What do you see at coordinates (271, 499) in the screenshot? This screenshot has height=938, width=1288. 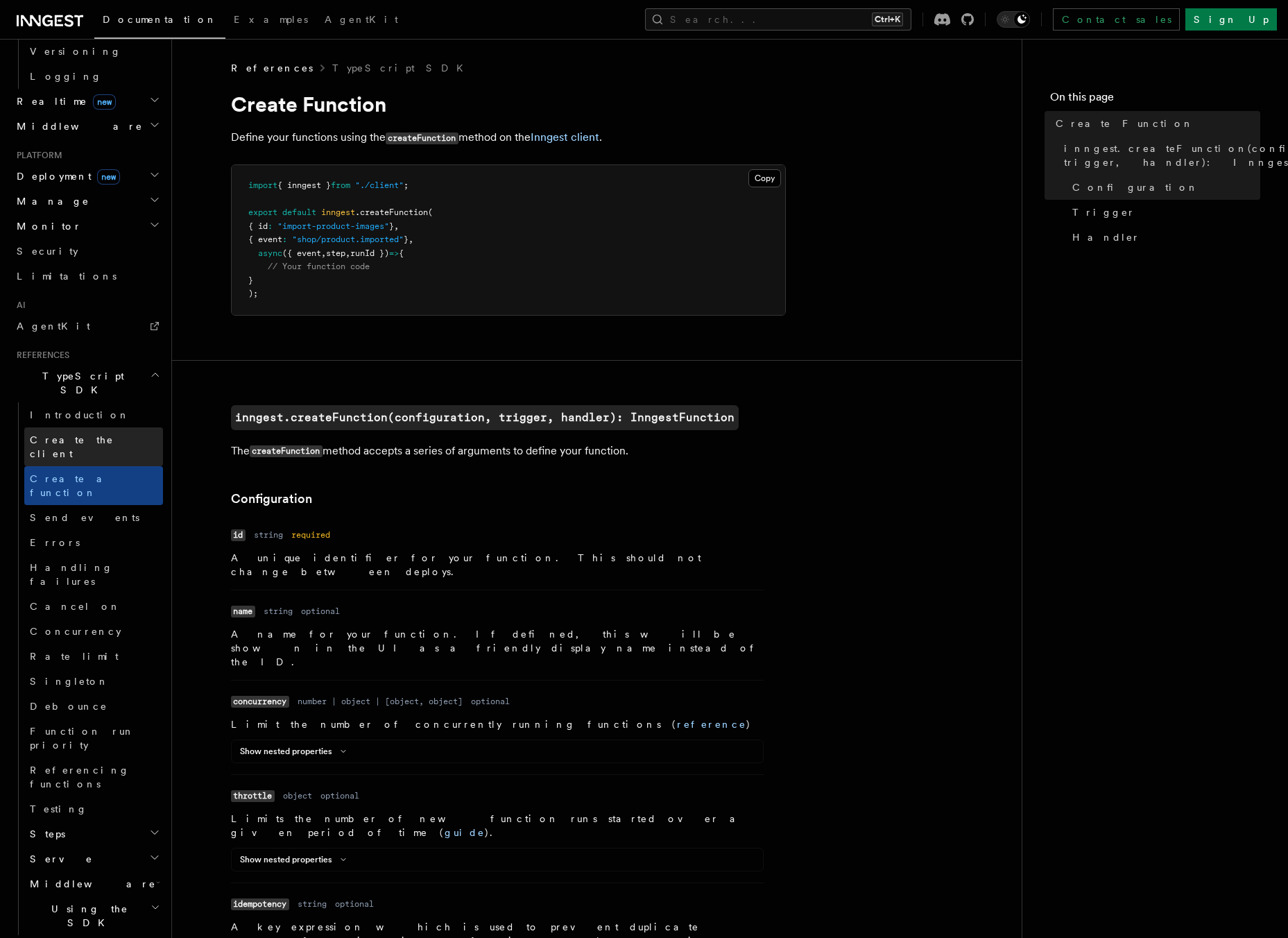 I see `a: Configuration` at bounding box center [271, 499].